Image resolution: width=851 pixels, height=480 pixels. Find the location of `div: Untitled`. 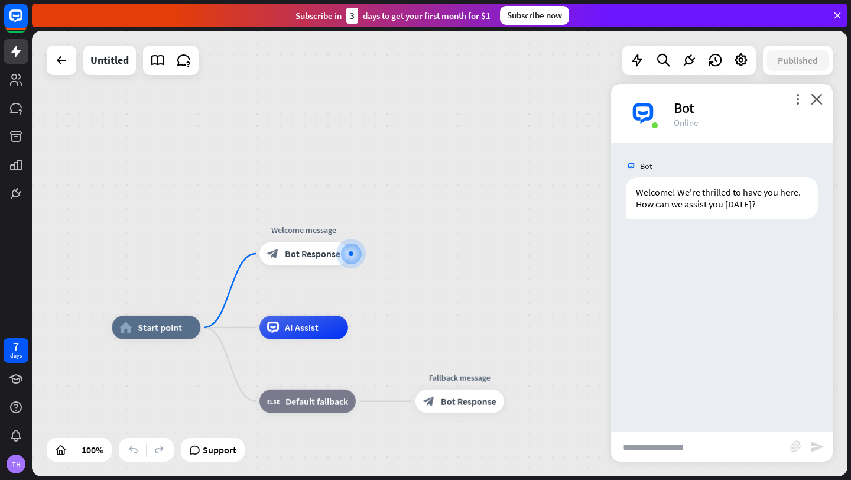

div: Untitled is located at coordinates (109, 60).